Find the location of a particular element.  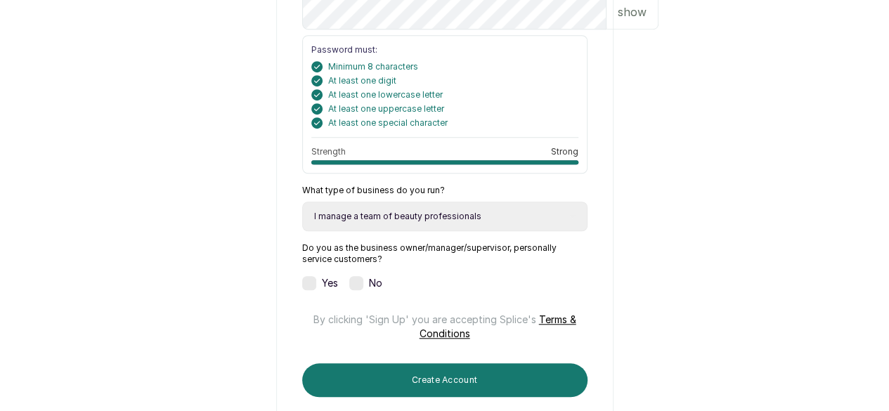

span: No is located at coordinates (375, 283).